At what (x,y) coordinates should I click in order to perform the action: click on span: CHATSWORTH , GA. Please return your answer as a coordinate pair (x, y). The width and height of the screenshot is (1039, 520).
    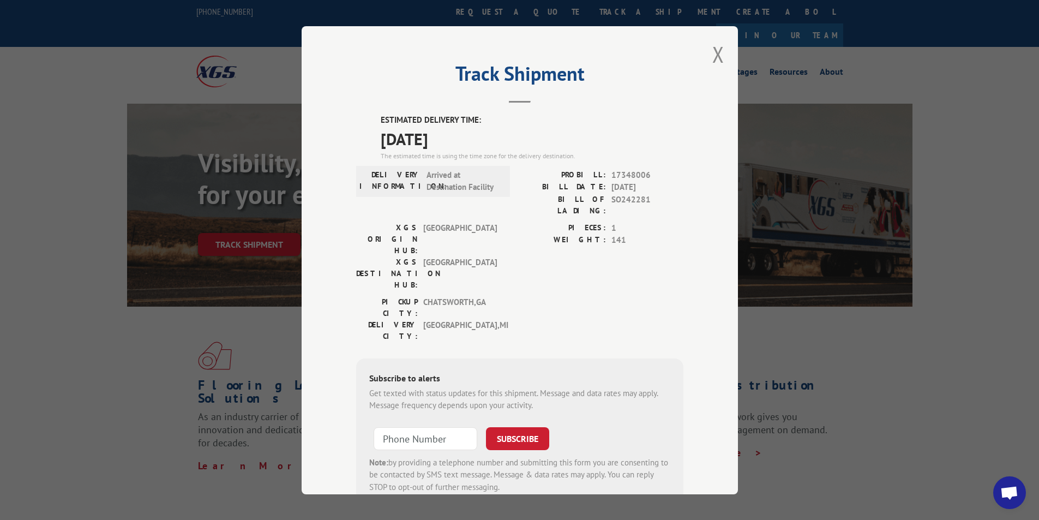
    Looking at the image, I should click on (460, 307).